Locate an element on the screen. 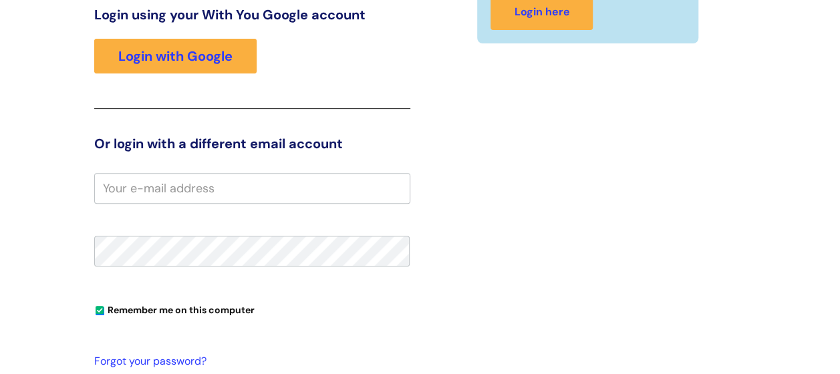  input: Your e-mail address is located at coordinates (252, 188).